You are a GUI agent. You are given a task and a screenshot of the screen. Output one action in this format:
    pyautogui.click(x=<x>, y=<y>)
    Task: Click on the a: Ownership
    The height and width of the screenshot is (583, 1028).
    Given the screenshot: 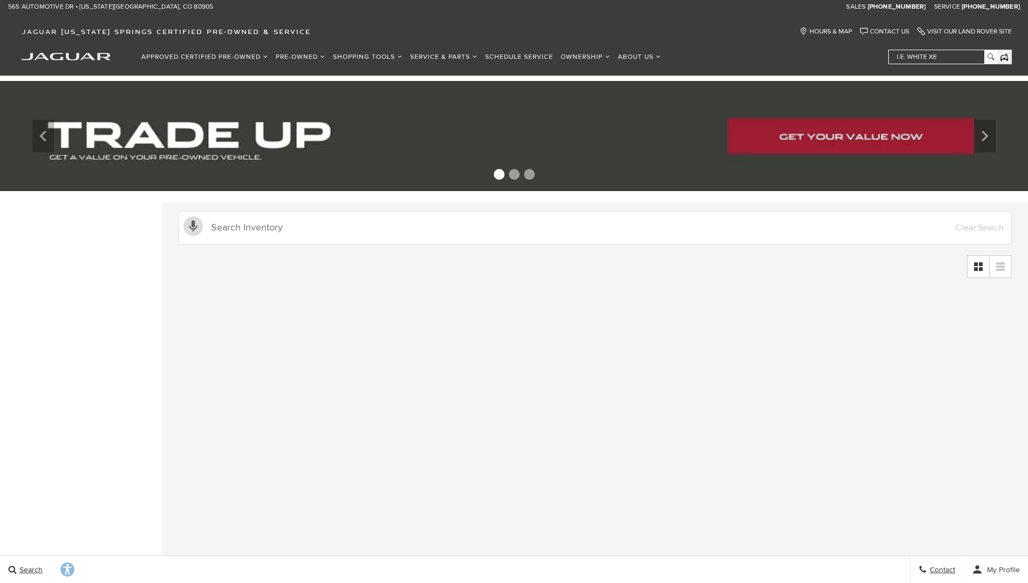 What is the action you would take?
    pyautogui.click(x=585, y=57)
    